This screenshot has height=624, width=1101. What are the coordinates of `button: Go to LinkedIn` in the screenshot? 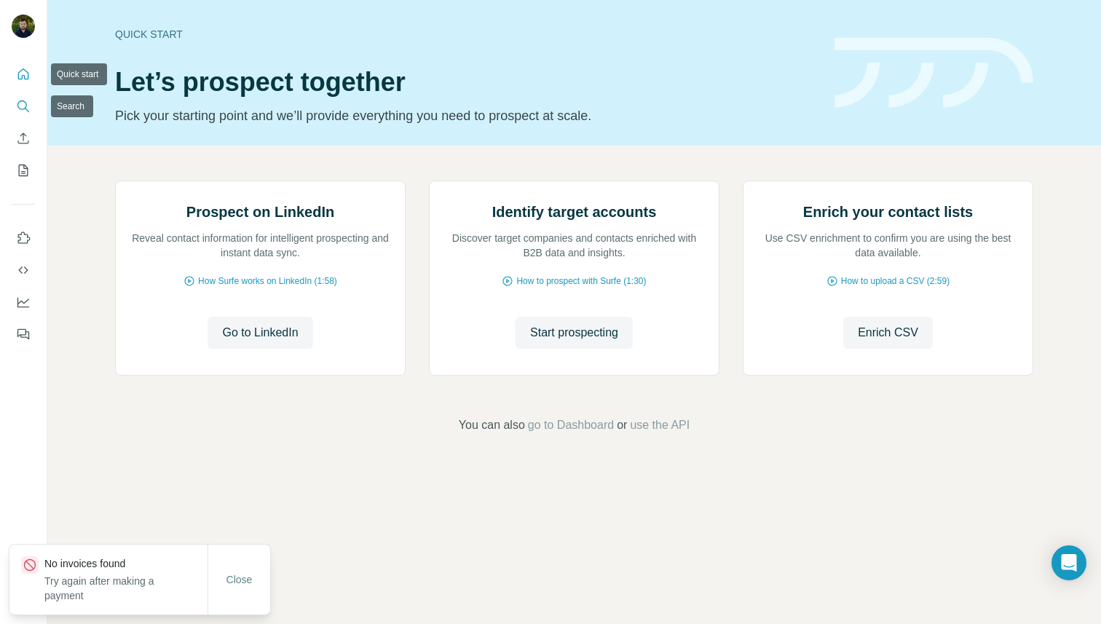 It's located at (260, 333).